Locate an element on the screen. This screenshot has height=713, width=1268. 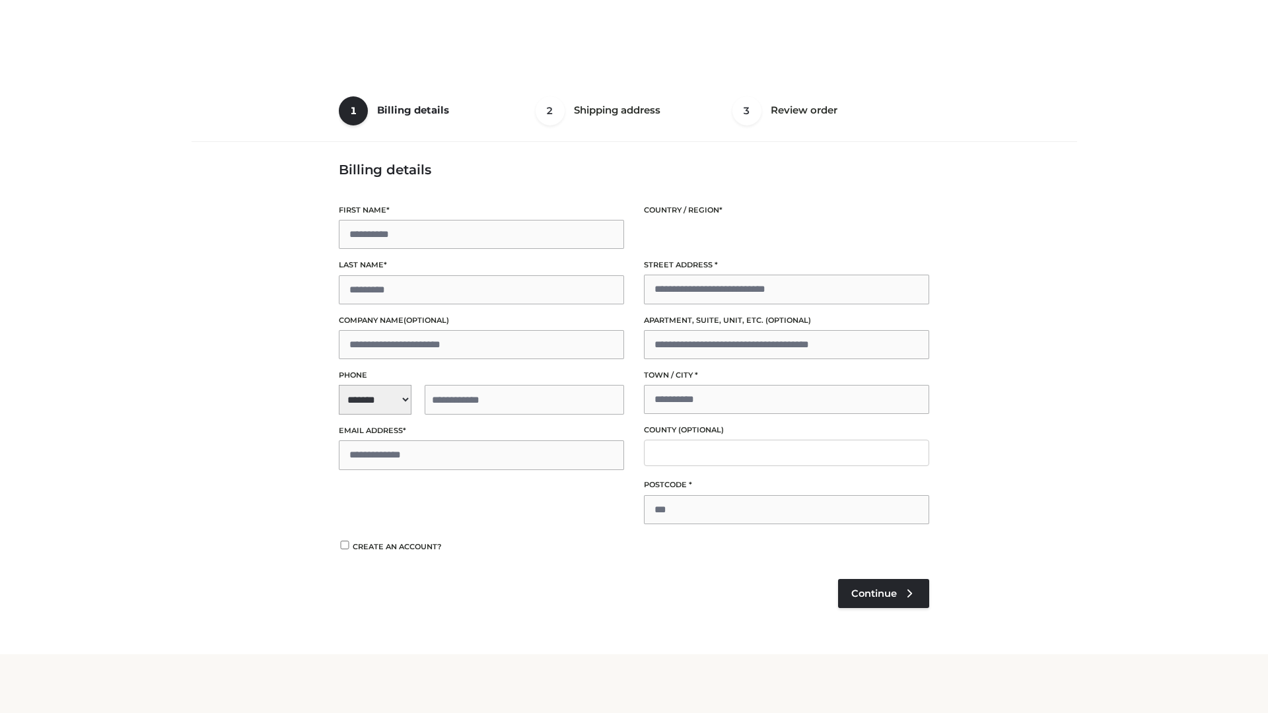
label: Email address is located at coordinates (481, 430).